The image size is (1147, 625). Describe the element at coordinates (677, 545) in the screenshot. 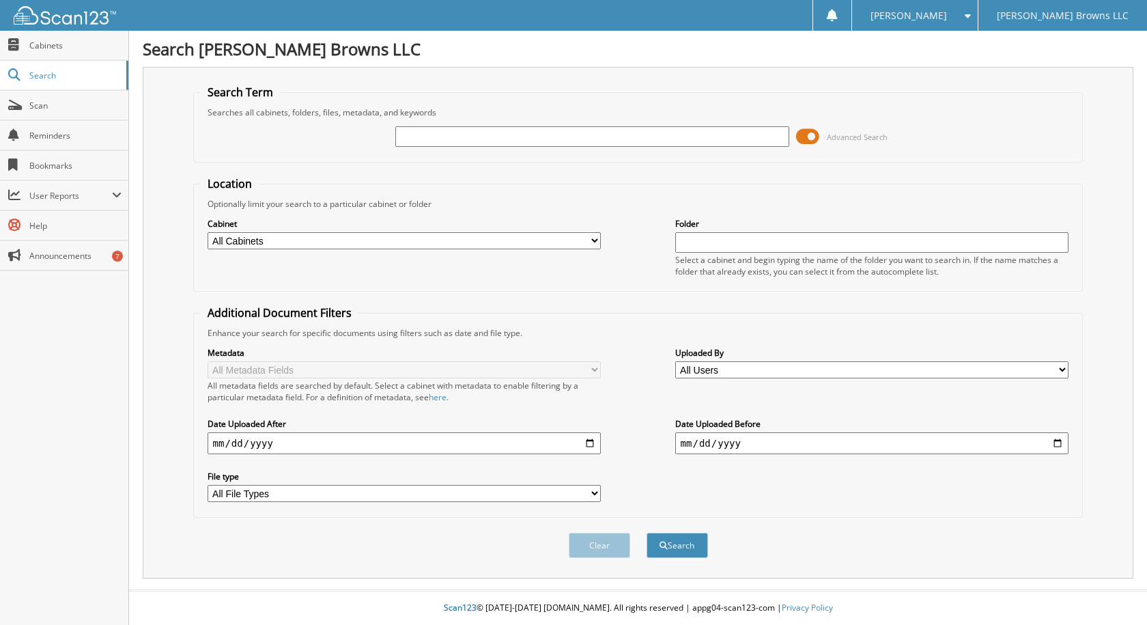

I see `button: Search` at that location.